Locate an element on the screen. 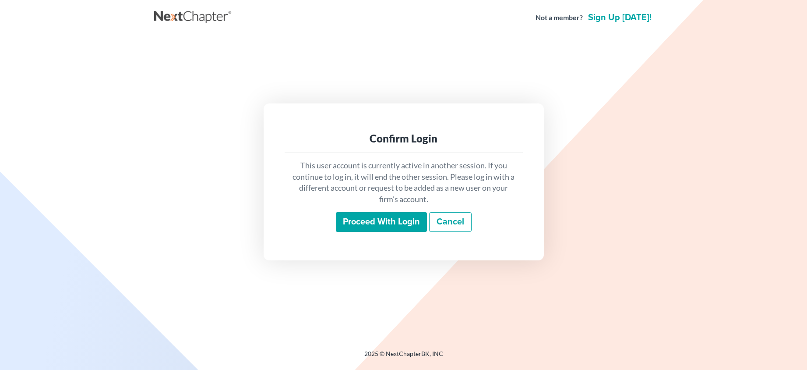  div: Confirm Login is located at coordinates (404, 138).